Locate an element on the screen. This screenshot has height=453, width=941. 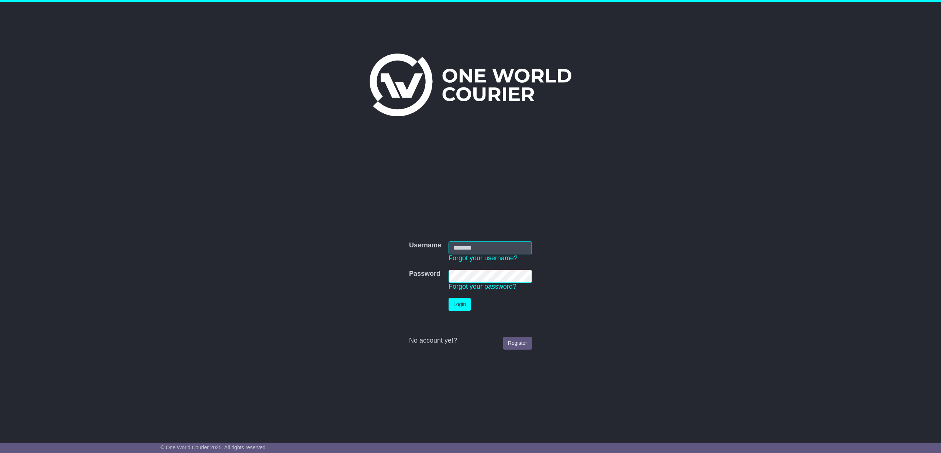
button: Login is located at coordinates (460, 304).